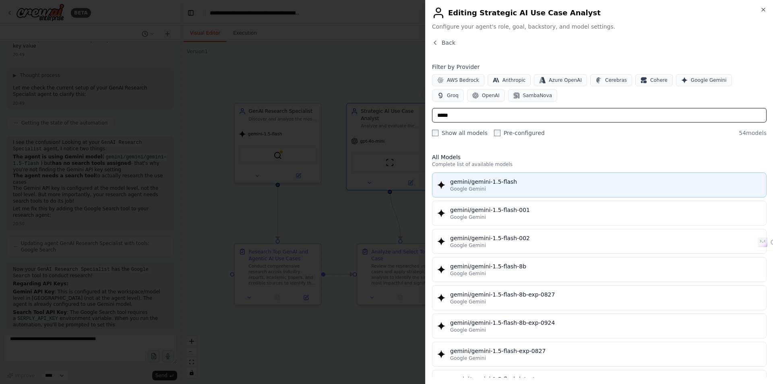  Describe the element at coordinates (435, 133) in the screenshot. I see `input: Show all models` at that location.